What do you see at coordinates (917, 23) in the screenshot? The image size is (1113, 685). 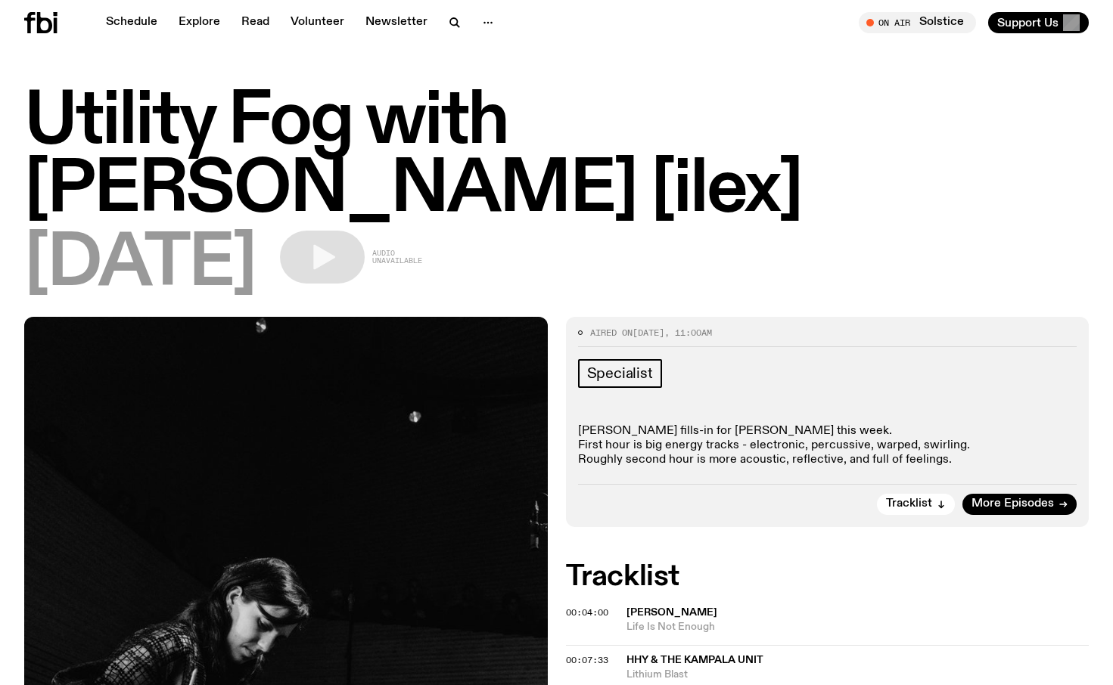 I see `button: On AirSolstice` at bounding box center [917, 23].